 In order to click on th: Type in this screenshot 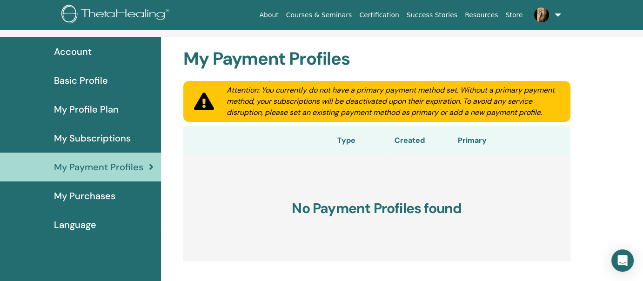, I will do `click(346, 140)`.